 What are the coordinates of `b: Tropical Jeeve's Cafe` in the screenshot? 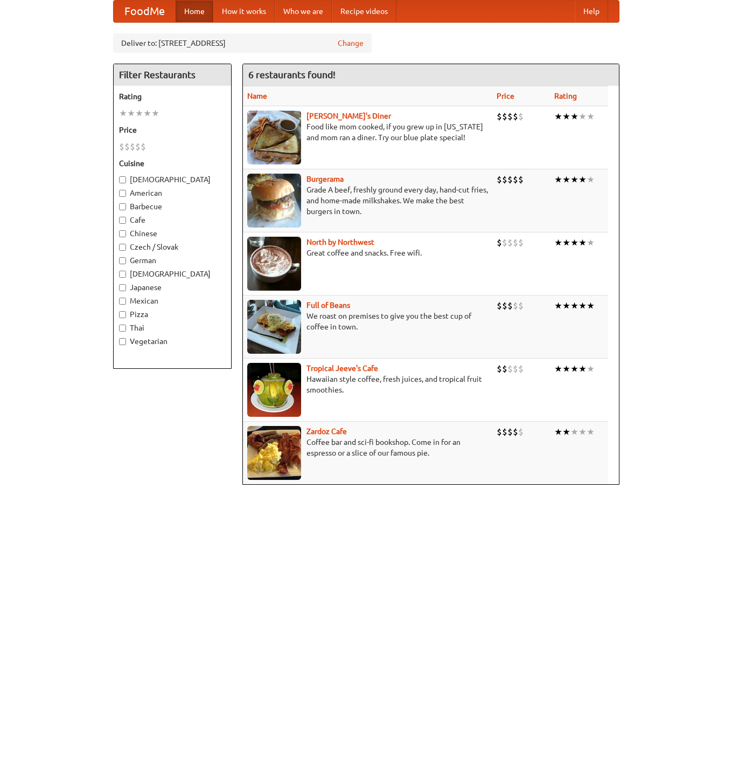 It's located at (342, 368).